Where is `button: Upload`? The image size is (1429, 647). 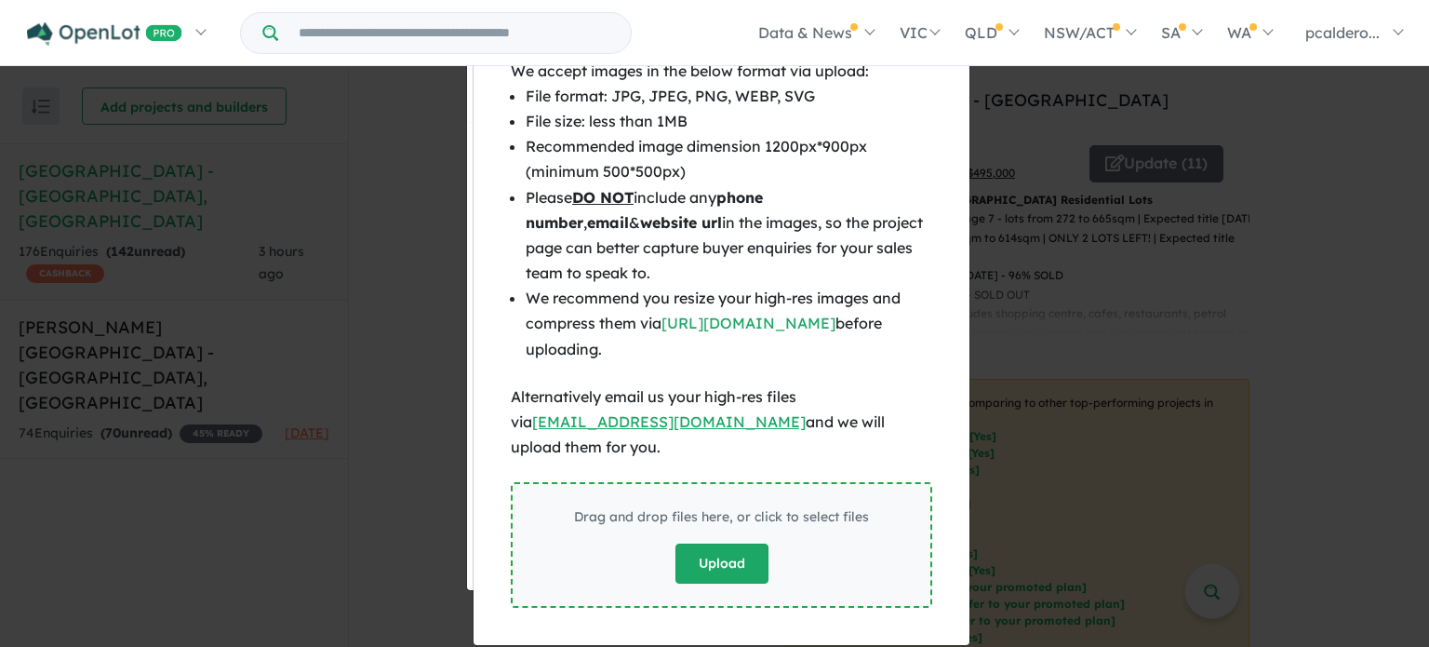 button: Upload is located at coordinates (722, 563).